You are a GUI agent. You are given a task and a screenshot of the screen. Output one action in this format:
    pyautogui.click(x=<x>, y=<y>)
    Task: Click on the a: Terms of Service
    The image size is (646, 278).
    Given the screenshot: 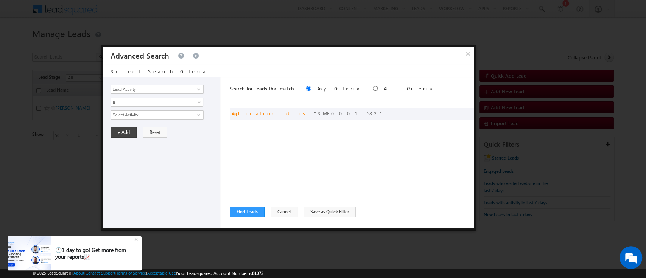 What is the action you would take?
    pyautogui.click(x=131, y=273)
    